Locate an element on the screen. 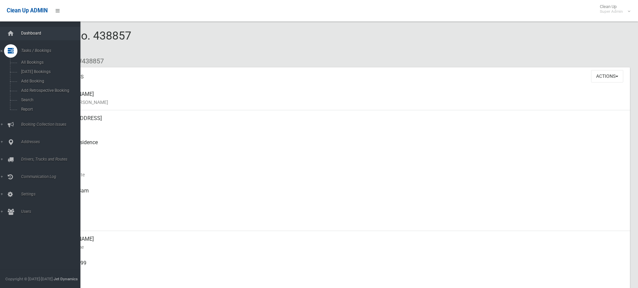  small: Address is located at coordinates (339, 126).